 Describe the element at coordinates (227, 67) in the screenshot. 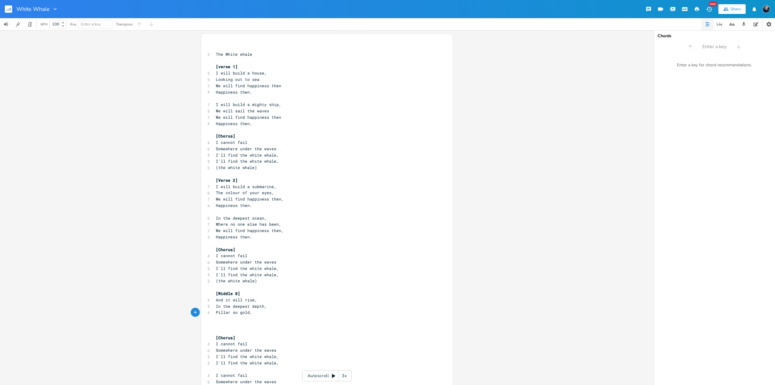

I see `span: [verse 1]` at that location.